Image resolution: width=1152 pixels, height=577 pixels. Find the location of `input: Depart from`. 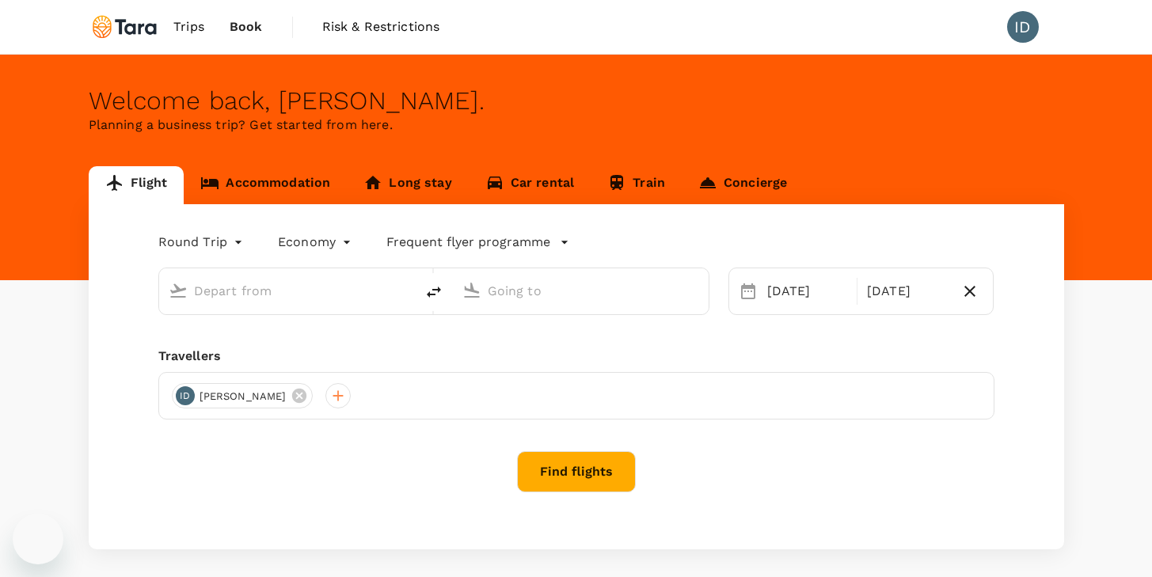

input: Depart from is located at coordinates (287, 291).